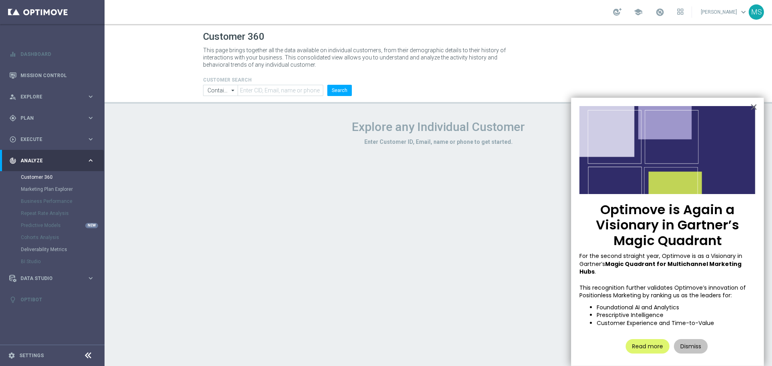 Image resolution: width=772 pixels, height=366 pixels. Describe the element at coordinates (13, 140) in the screenshot. I see `i: play_circle_outline` at that location.